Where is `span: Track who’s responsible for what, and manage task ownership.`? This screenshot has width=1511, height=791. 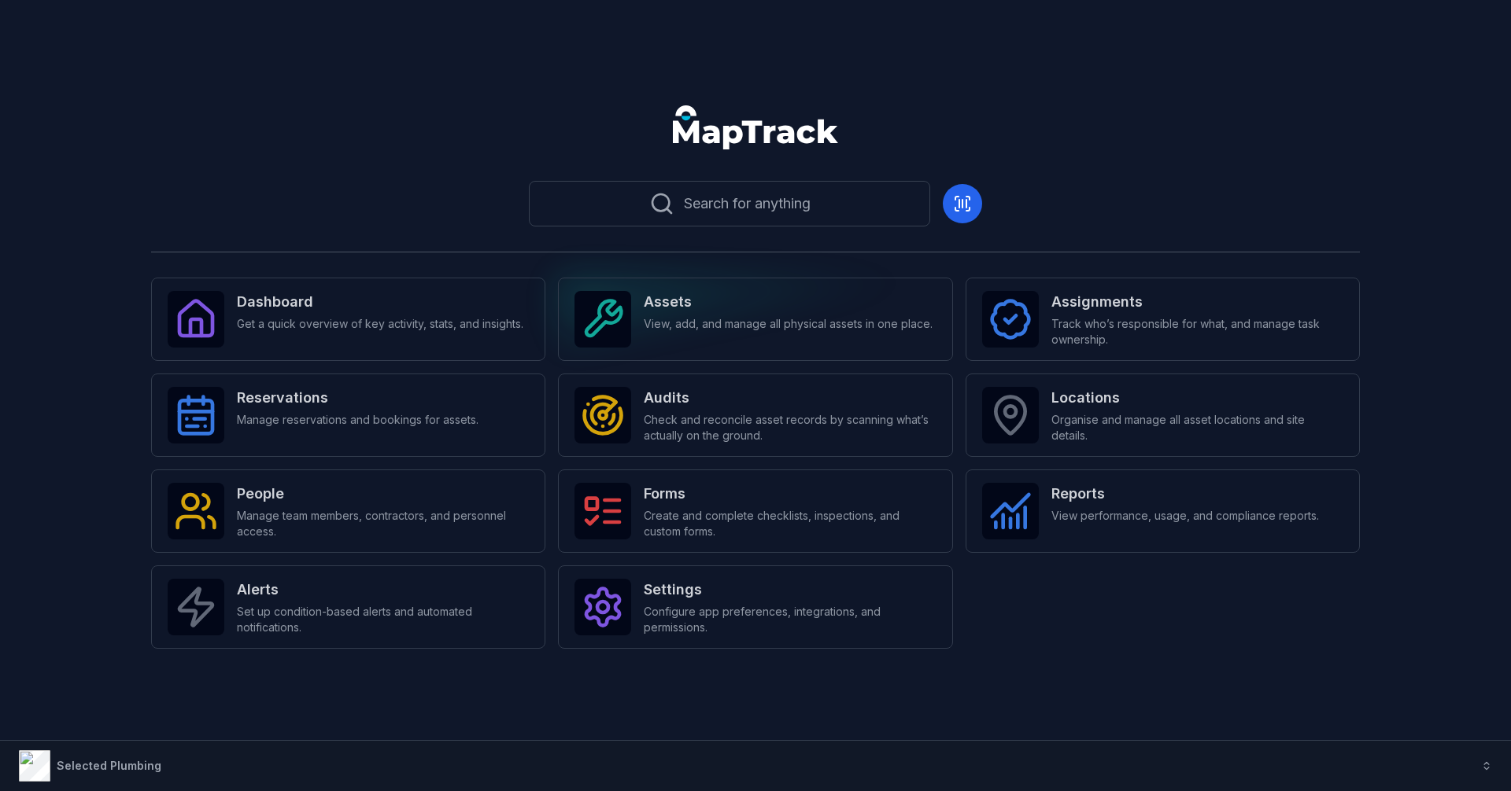
span: Track who’s responsible for what, and manage task ownership. is located at coordinates (1197, 332).